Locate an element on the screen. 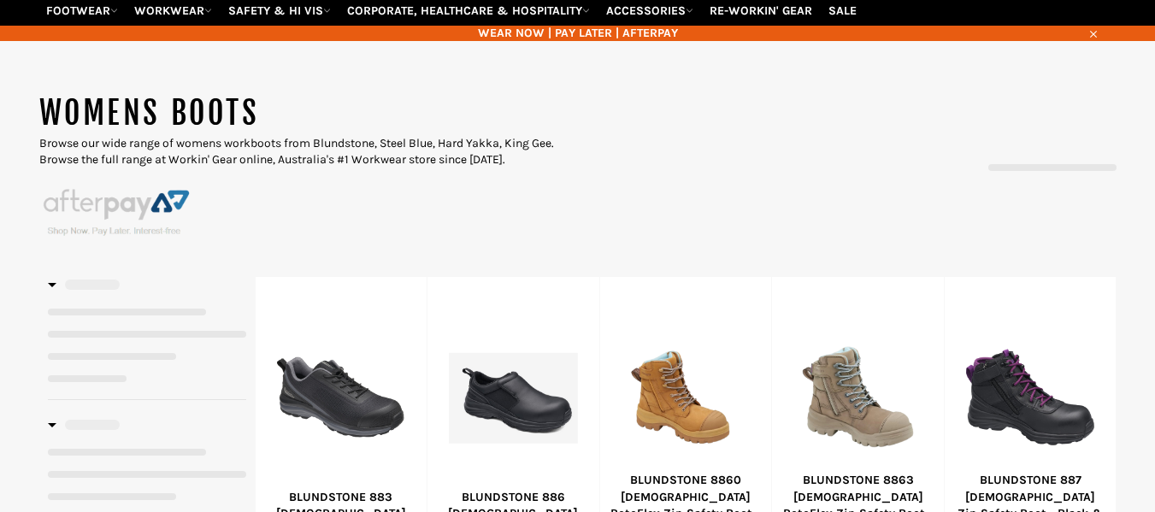  img: BLUNDSTONE 886 Ladies Slip on Safety Shoe - Workin' Gear is located at coordinates (513, 398).